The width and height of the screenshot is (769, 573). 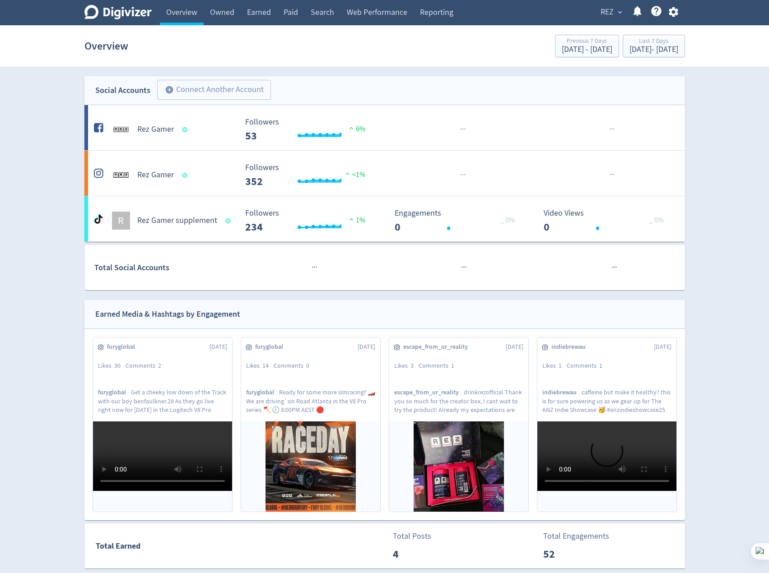 What do you see at coordinates (607, 12) in the screenshot?
I see `span: REZ` at bounding box center [607, 12].